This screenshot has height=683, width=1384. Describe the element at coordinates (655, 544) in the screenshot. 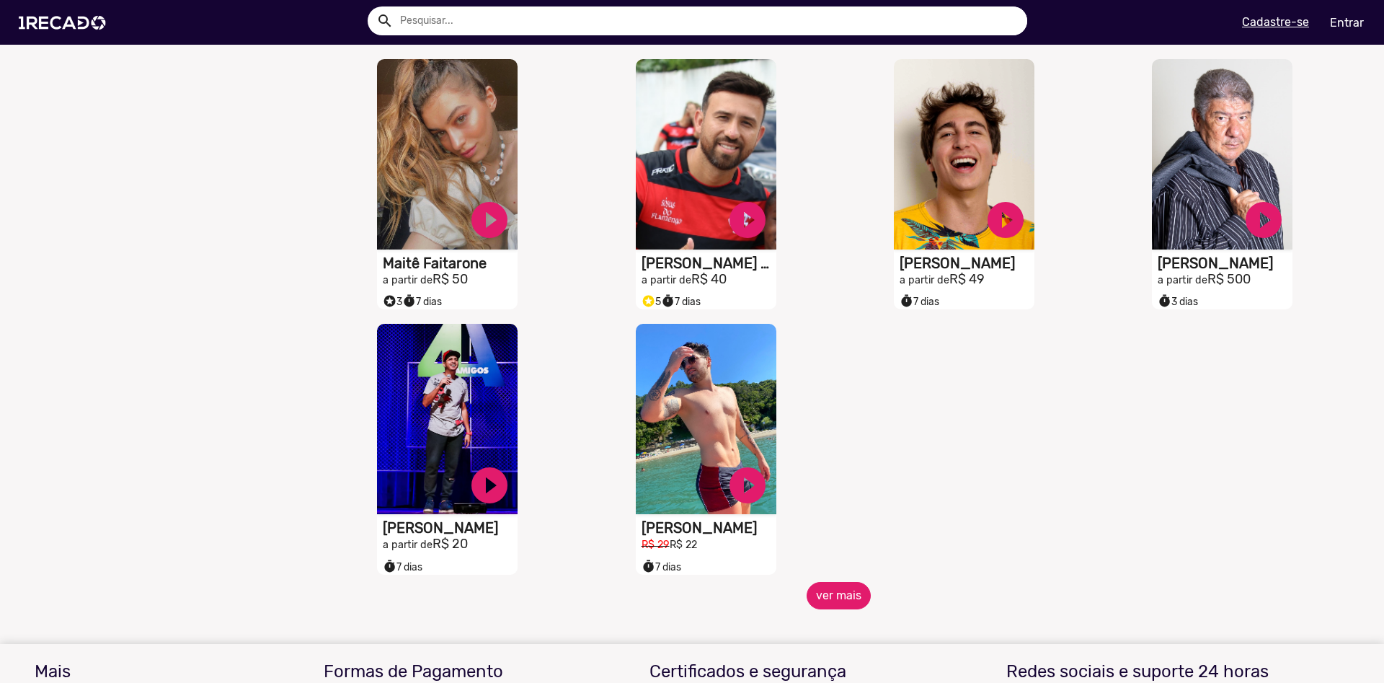

I see `small: R$ 29` at that location.